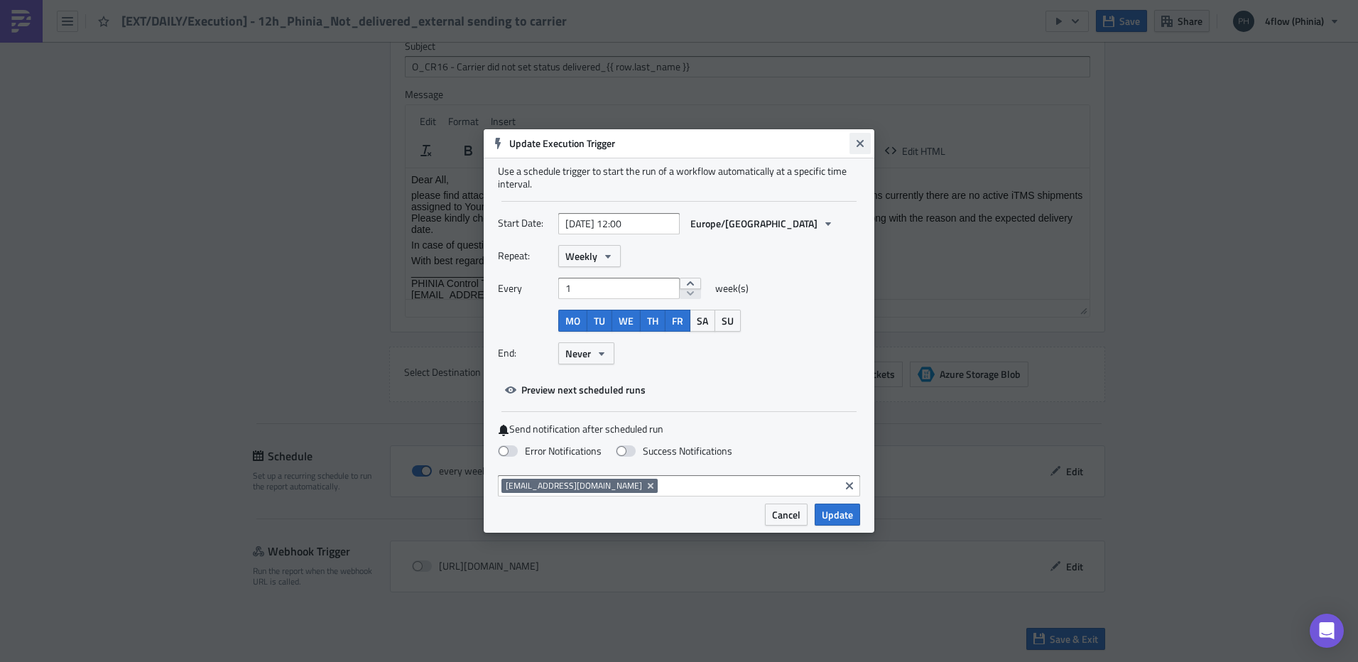 Image resolution: width=1358 pixels, height=662 pixels. I want to click on button: Weekly, so click(589, 256).